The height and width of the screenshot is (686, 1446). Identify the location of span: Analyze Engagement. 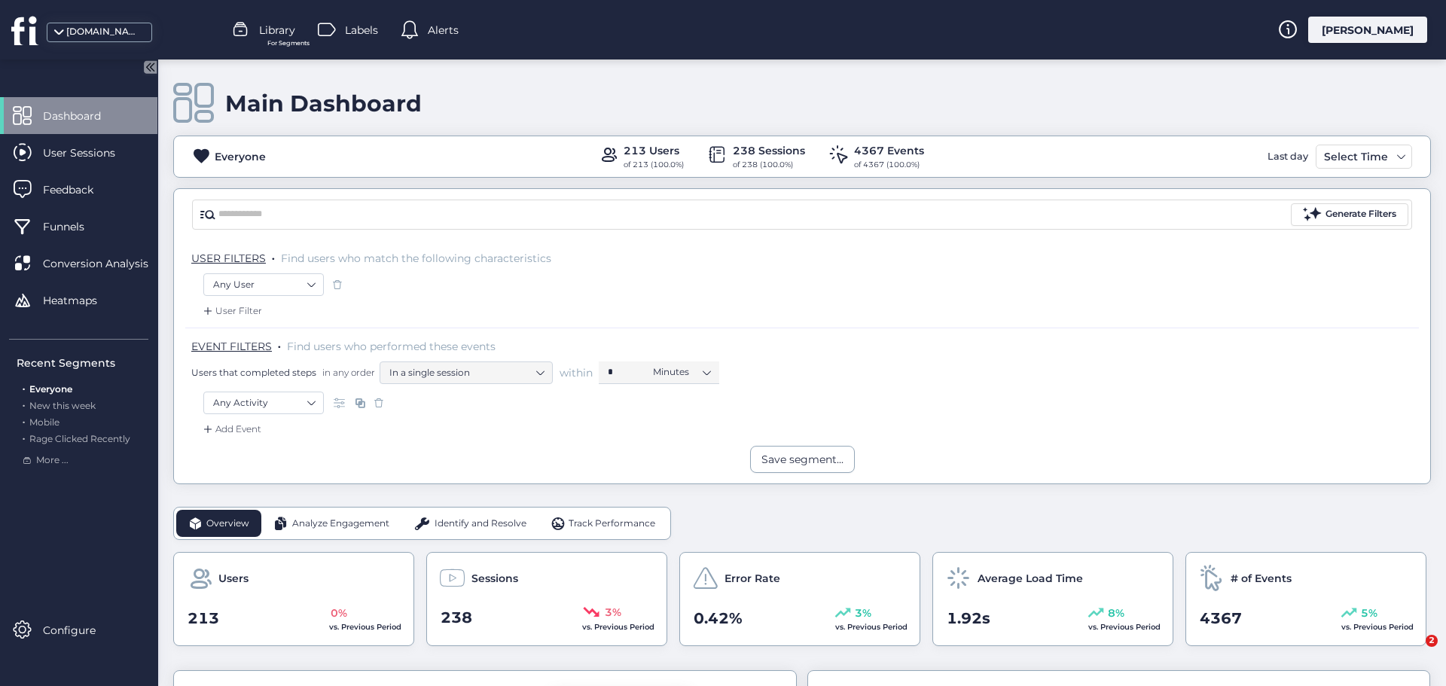
(340, 523).